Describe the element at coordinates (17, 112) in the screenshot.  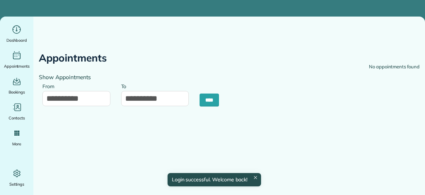
I see `a: Contacts` at that location.